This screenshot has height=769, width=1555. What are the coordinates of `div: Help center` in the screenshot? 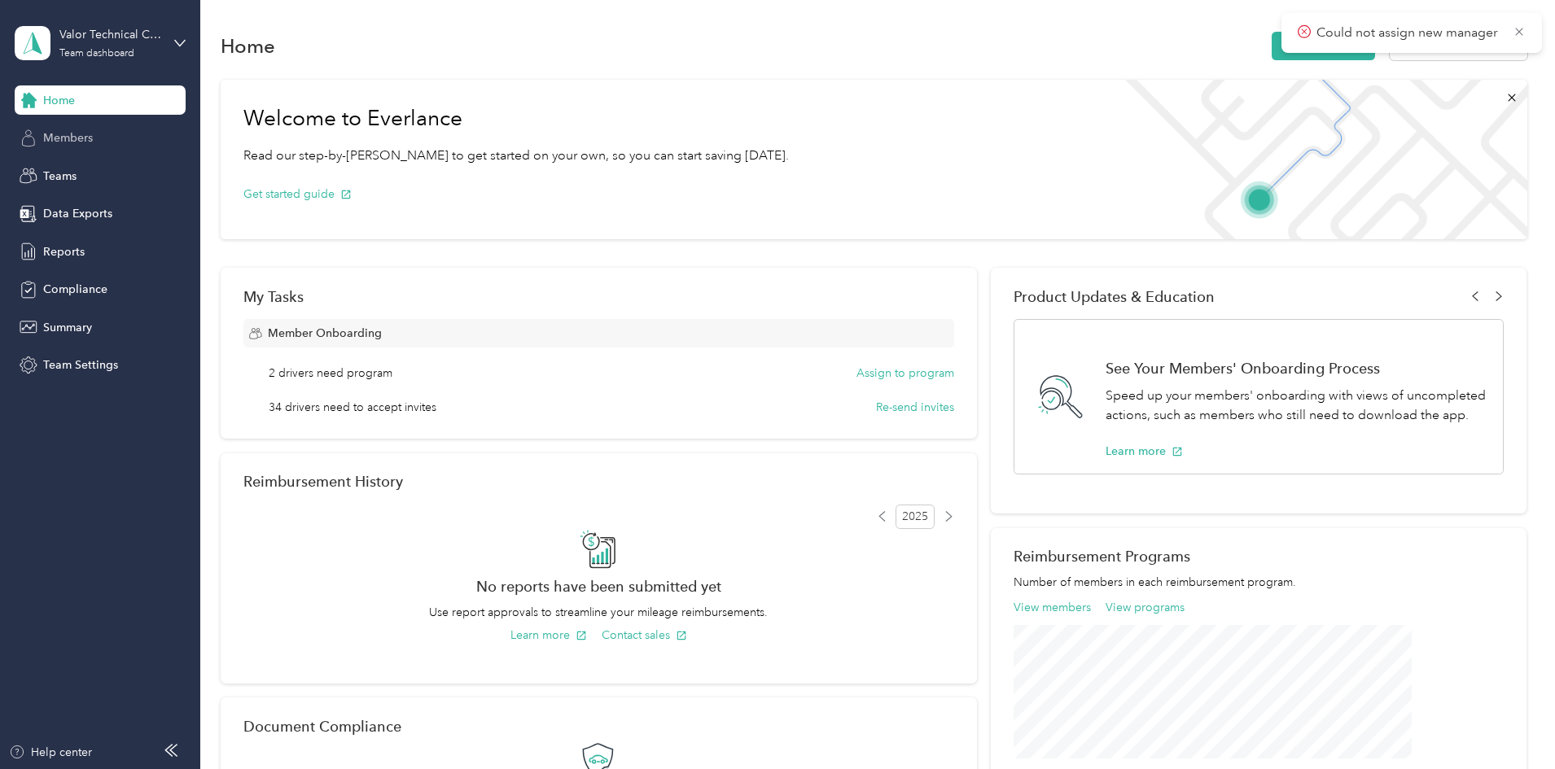 It's located at (50, 752).